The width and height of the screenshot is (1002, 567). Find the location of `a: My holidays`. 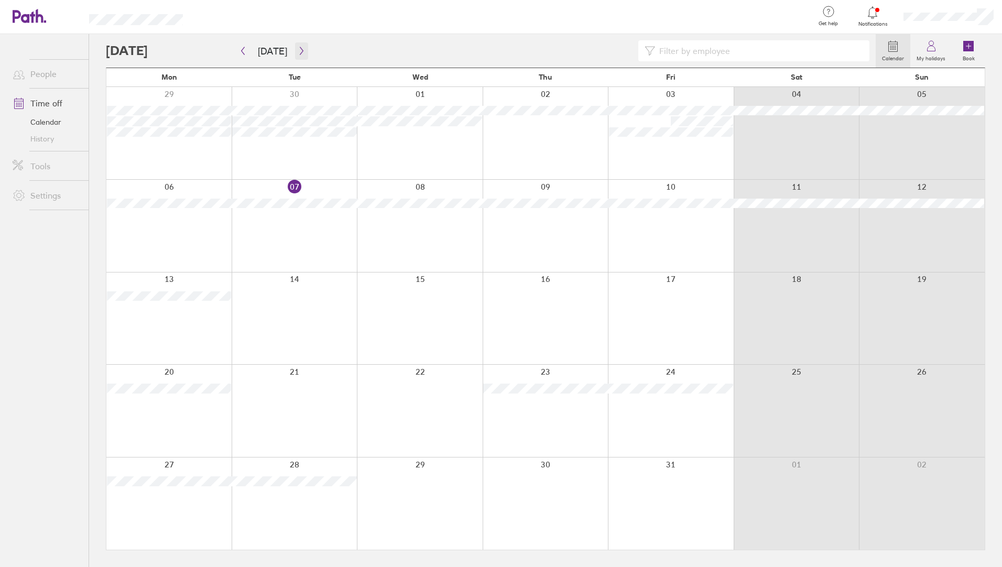

a: My holidays is located at coordinates (931, 51).